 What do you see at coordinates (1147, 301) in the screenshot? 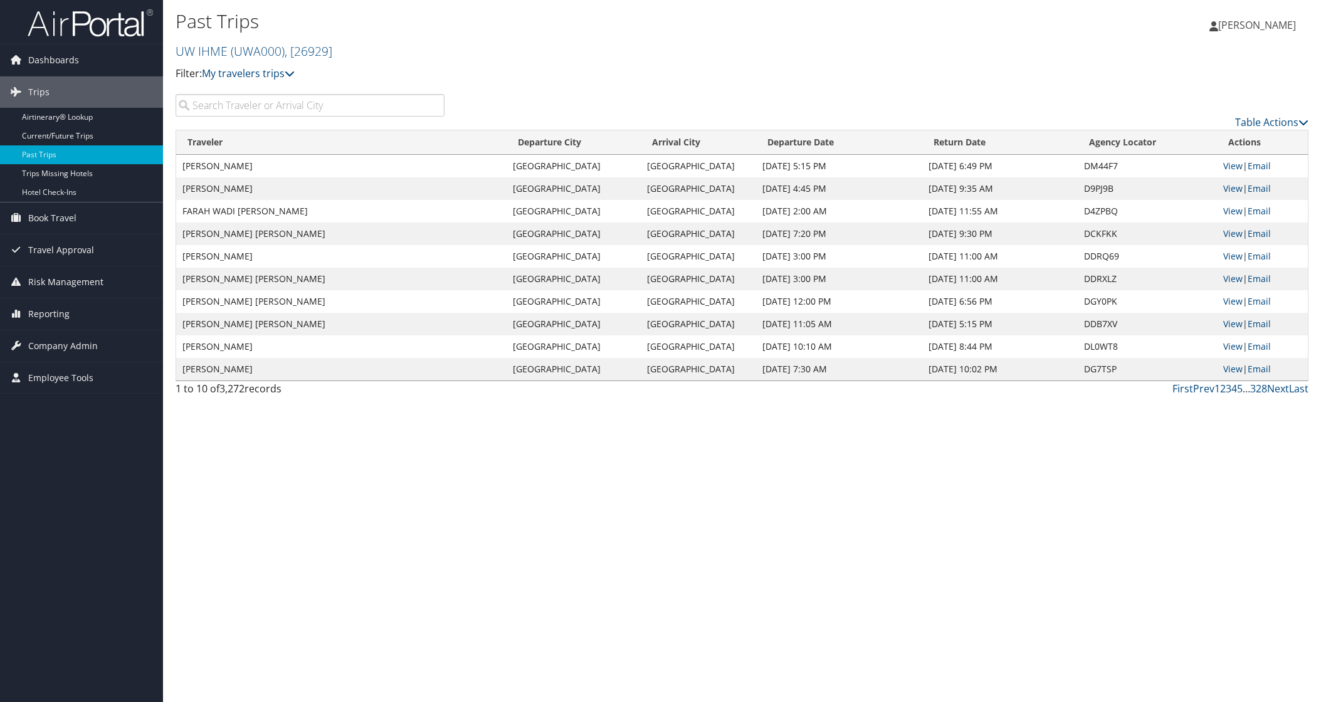
I see `td: DGY0PK` at bounding box center [1147, 301].